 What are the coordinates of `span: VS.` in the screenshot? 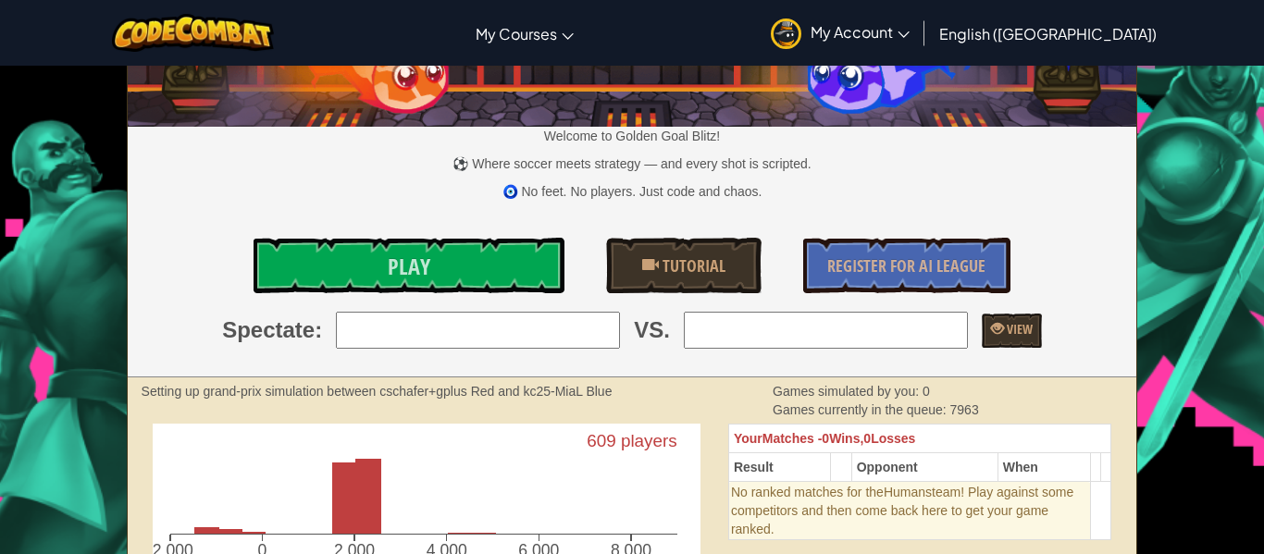 It's located at (652, 330).